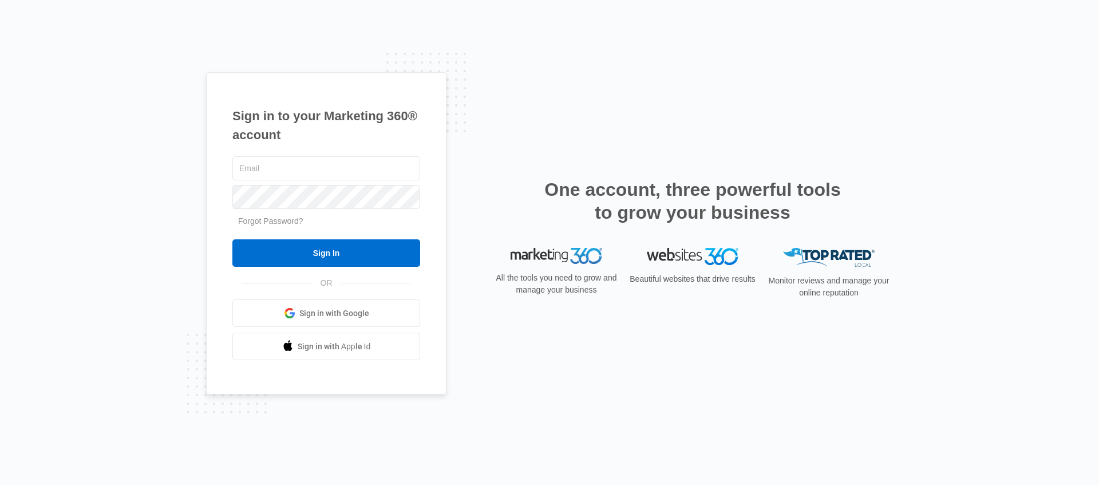 Image resolution: width=1099 pixels, height=485 pixels. I want to click on a: Sign in with Apple Id, so click(326, 346).